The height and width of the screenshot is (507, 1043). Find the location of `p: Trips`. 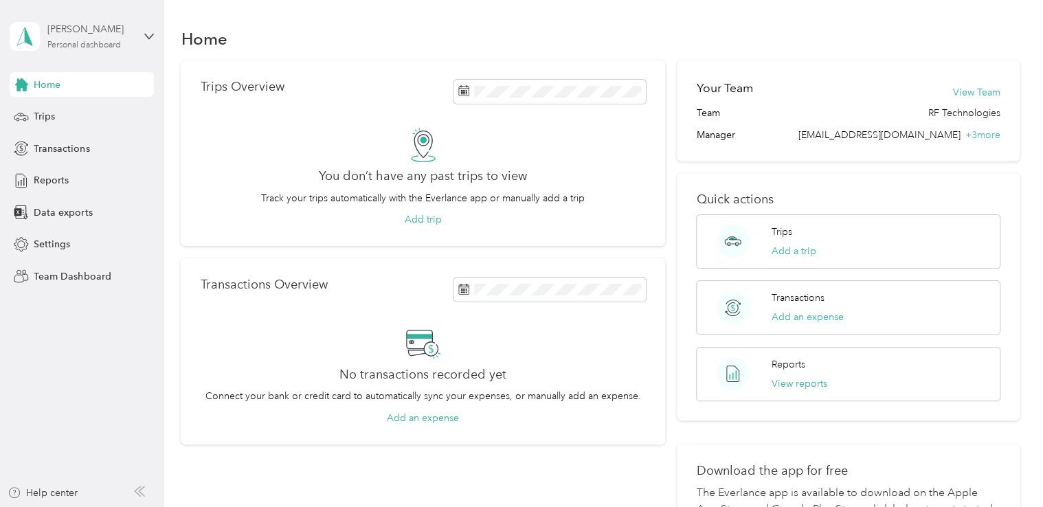

p: Trips is located at coordinates (782, 232).